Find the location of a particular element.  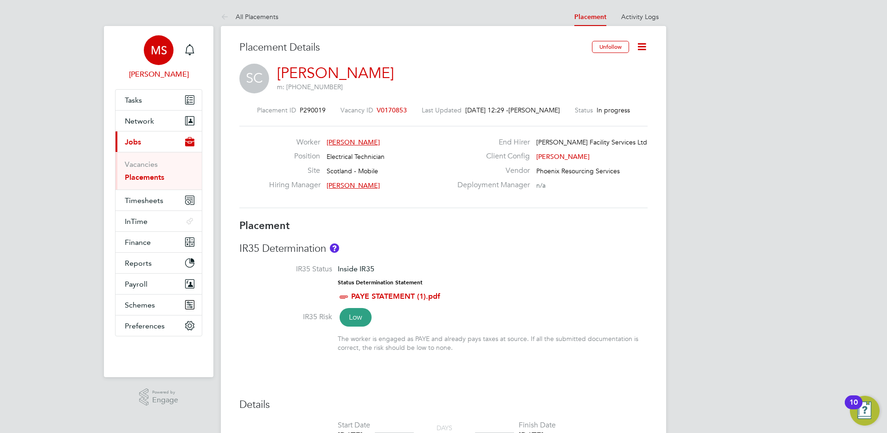

strong: Status Determination Statement is located at coordinates (380, 282).